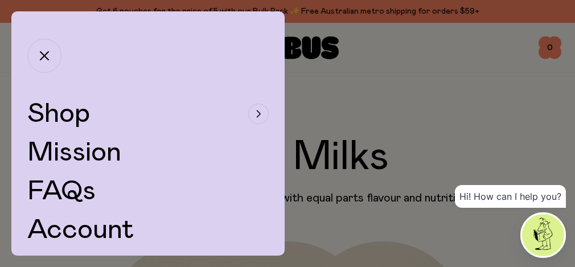 The width and height of the screenshot is (575, 267). Describe the element at coordinates (81, 230) in the screenshot. I see `a: Account` at that location.